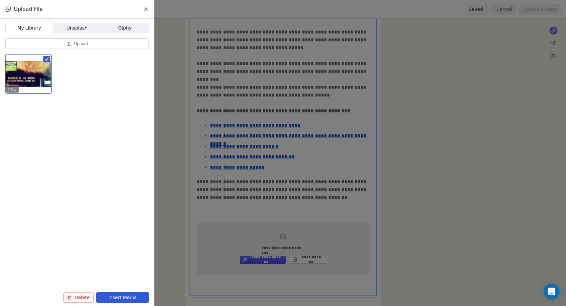 Image resolution: width=566 pixels, height=306 pixels. I want to click on p: PNG, so click(12, 89).